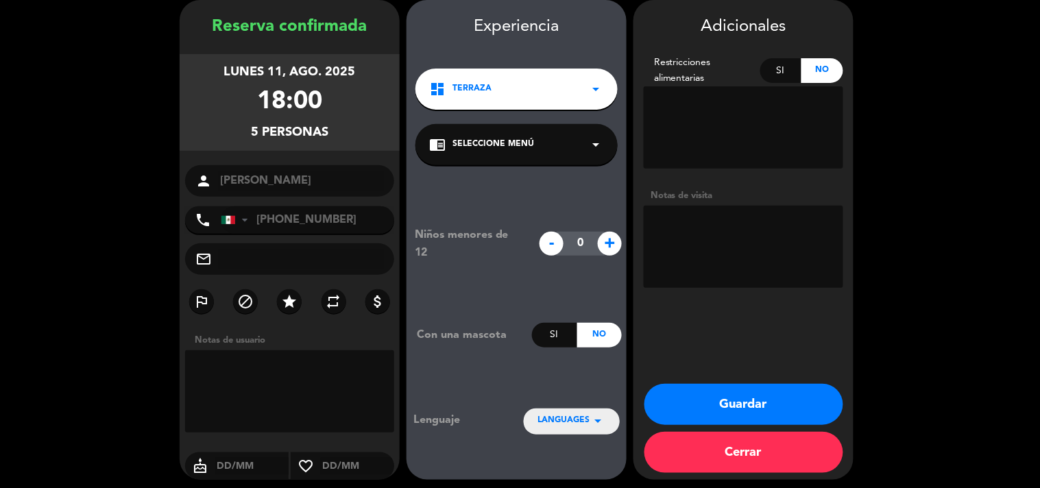  What do you see at coordinates (744, 452) in the screenshot?
I see `button: Cerrar` at bounding box center [744, 452].